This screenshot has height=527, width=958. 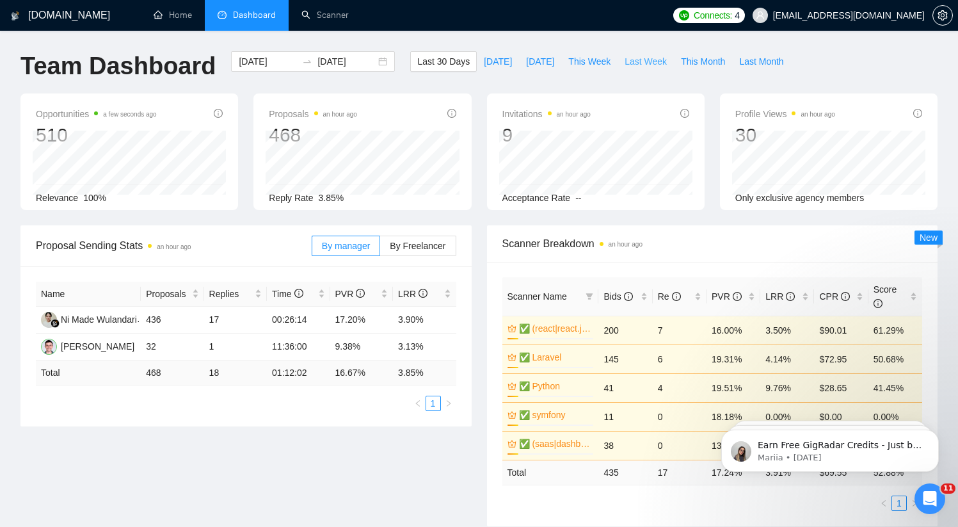 I want to click on td: 19.31%, so click(x=734, y=358).